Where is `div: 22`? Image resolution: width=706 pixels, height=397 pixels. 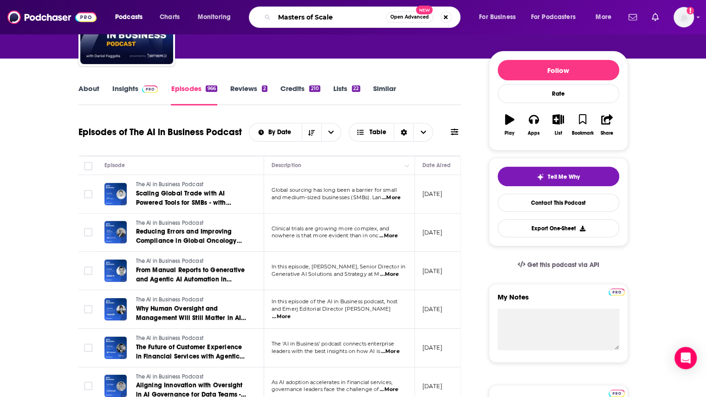 div: 22 is located at coordinates (356, 89).